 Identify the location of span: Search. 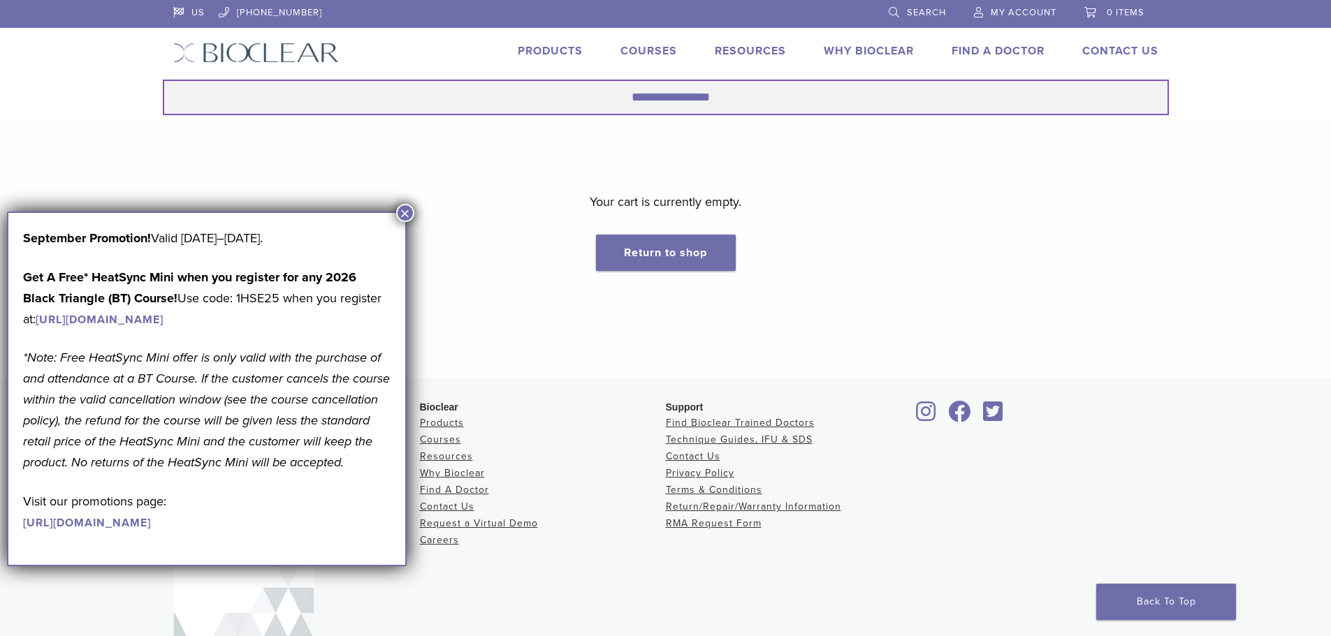
(926, 13).